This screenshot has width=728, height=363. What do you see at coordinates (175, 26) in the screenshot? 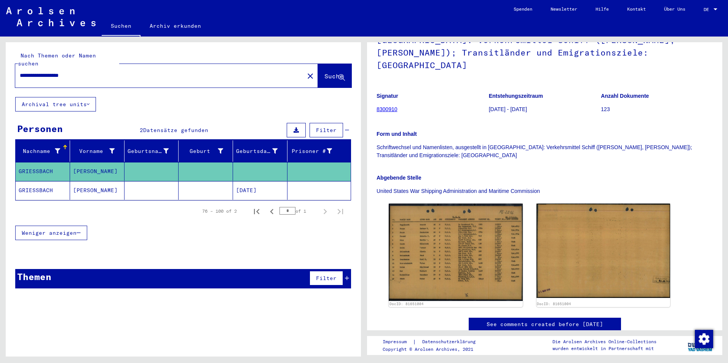
I see `a: Archiv erkunden` at bounding box center [175, 26].